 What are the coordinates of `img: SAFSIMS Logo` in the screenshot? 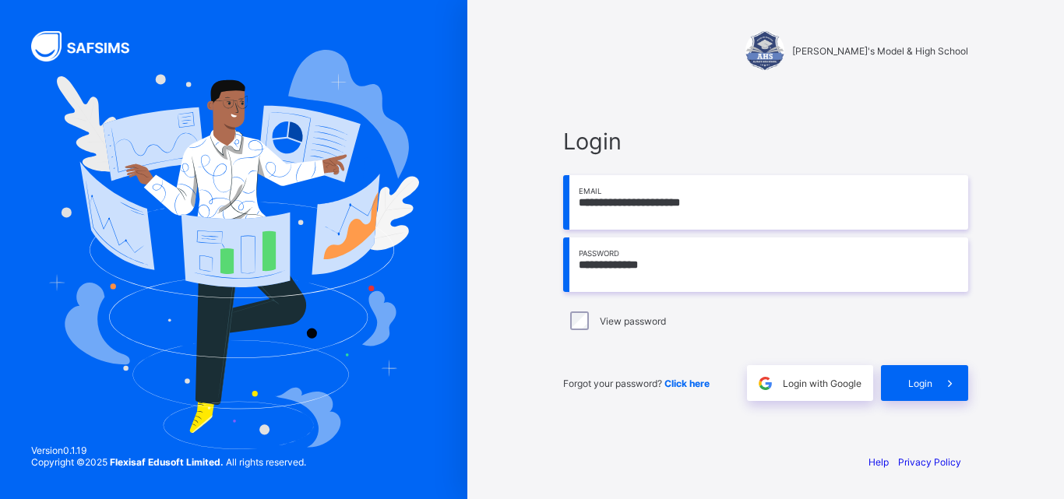 It's located at (90, 46).